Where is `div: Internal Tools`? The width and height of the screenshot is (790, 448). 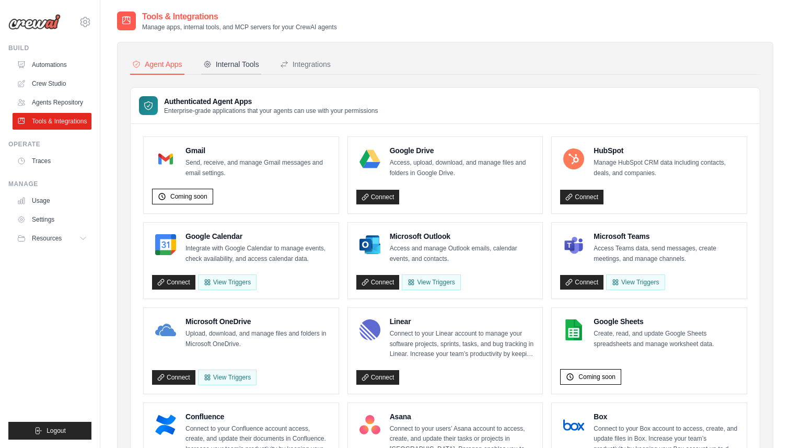
div: Internal Tools is located at coordinates (231, 64).